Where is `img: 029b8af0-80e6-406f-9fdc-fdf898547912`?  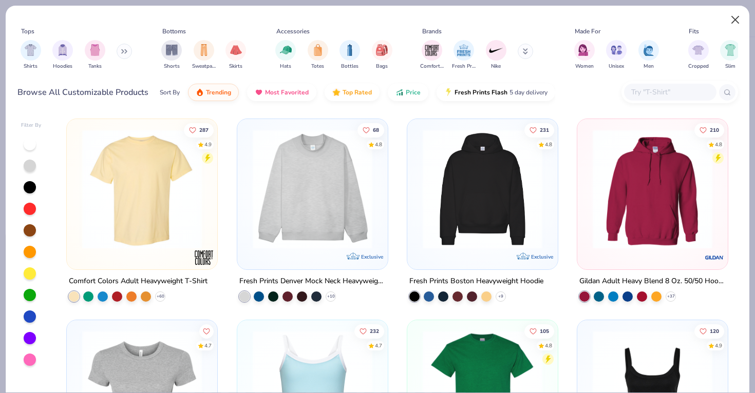 img: 029b8af0-80e6-406f-9fdc-fdf898547912 is located at coordinates (142, 189).